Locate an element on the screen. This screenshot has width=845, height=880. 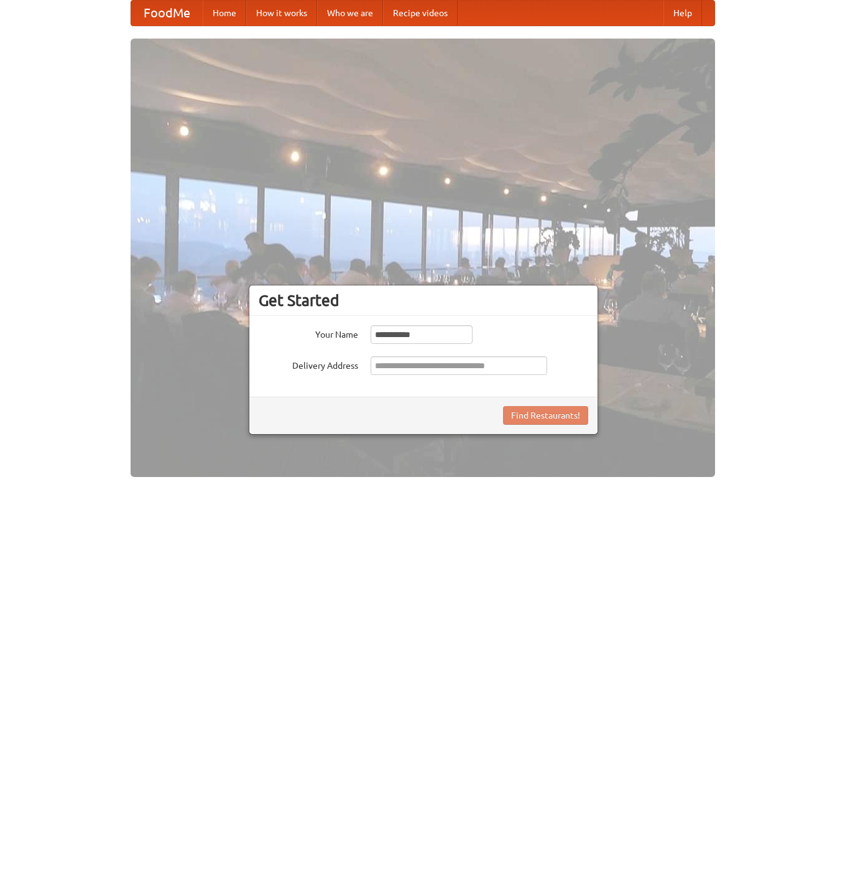
a: Help is located at coordinates (683, 13).